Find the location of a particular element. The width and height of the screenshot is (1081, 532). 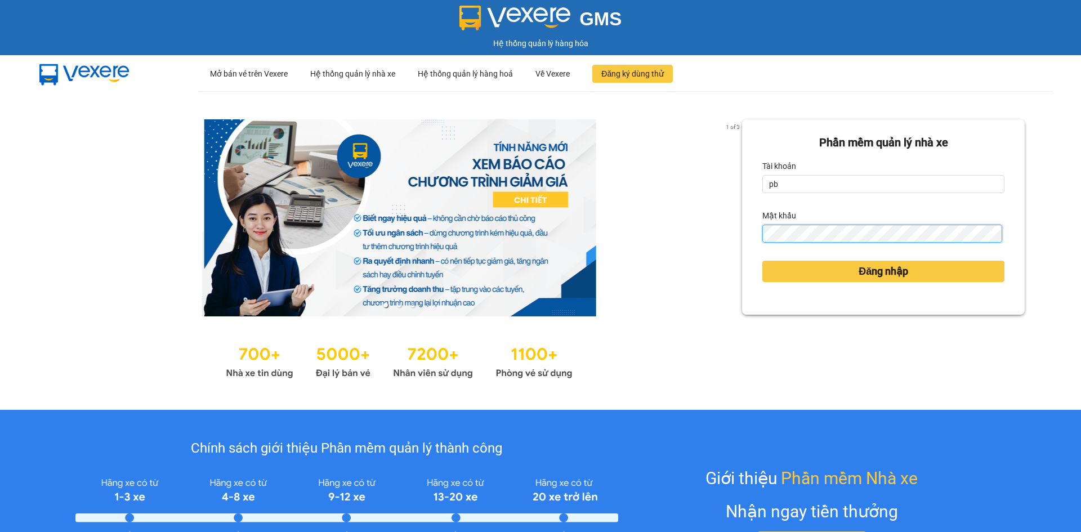

a: GMS is located at coordinates (540, 21).